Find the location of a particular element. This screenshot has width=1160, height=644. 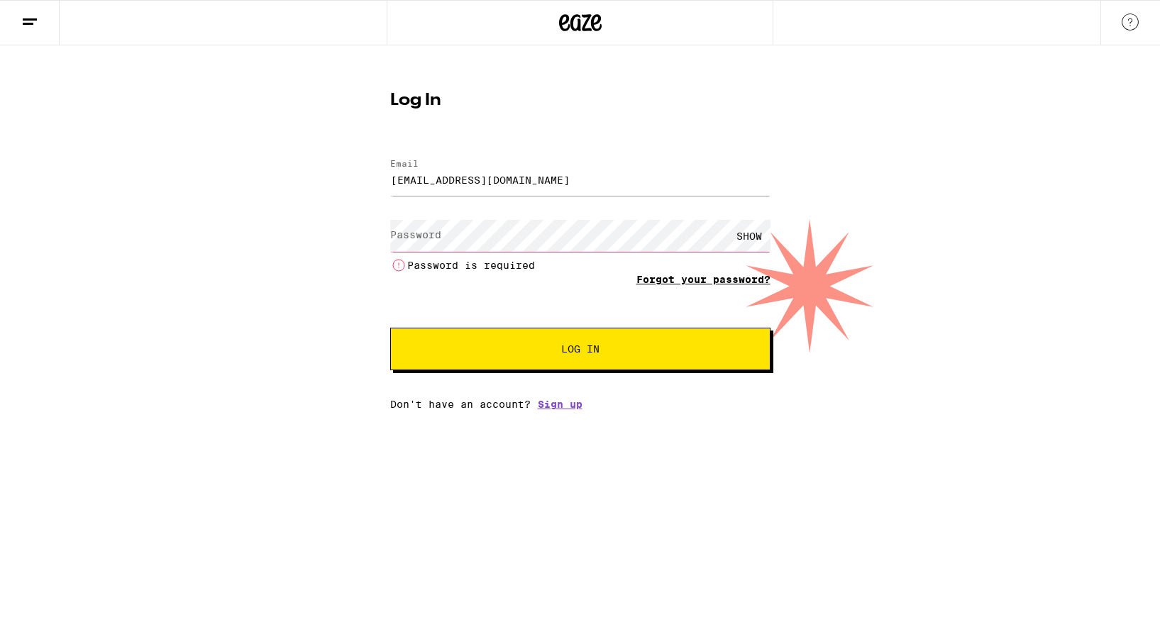

span: Log In is located at coordinates (580, 349).